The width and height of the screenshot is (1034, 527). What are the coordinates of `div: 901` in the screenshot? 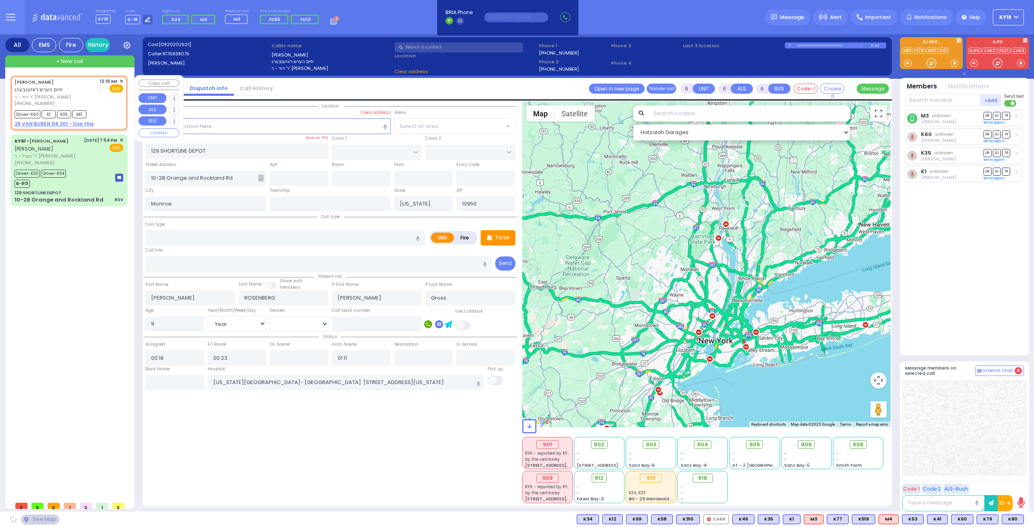 It's located at (547, 445).